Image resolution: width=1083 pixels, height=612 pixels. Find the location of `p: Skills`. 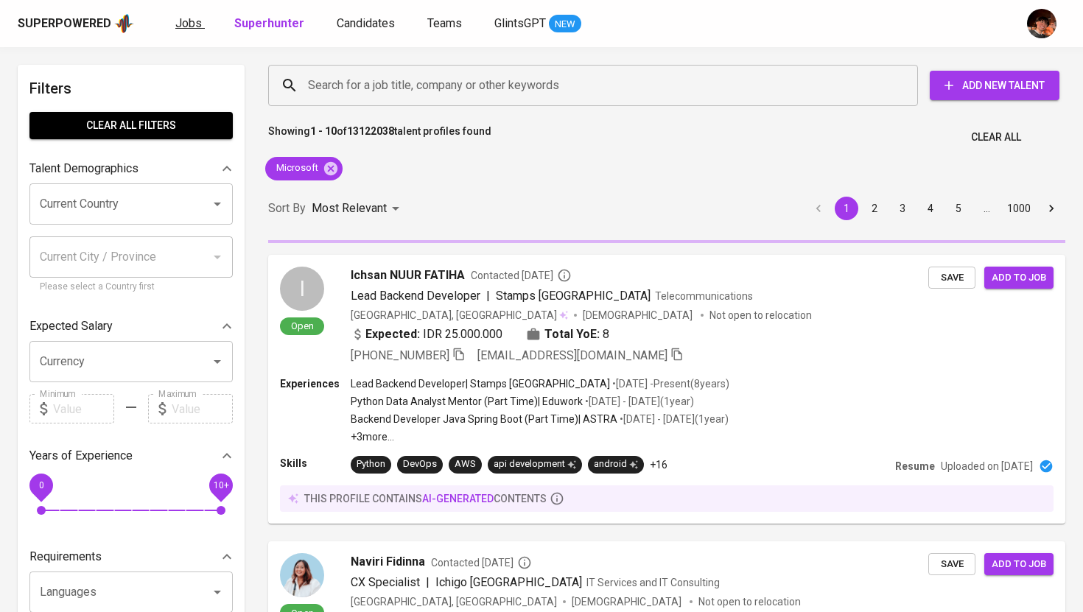

p: Skills is located at coordinates (315, 464).